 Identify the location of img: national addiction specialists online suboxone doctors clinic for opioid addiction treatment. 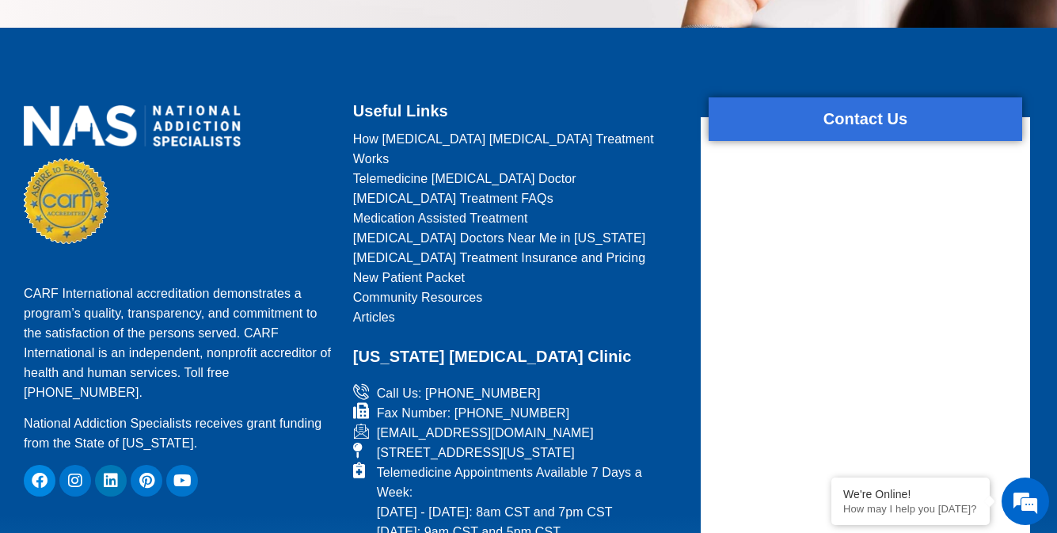
(132, 126).